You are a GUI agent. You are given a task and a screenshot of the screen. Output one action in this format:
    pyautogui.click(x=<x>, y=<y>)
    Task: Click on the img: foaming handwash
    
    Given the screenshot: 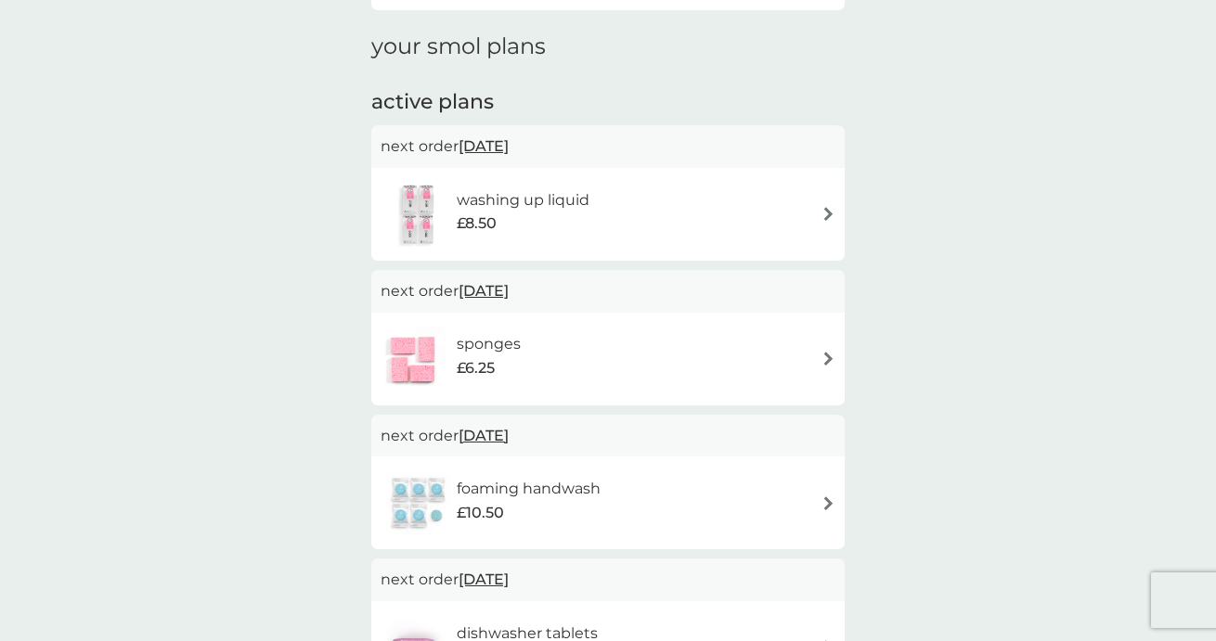 What is the action you would take?
    pyautogui.click(x=419, y=503)
    